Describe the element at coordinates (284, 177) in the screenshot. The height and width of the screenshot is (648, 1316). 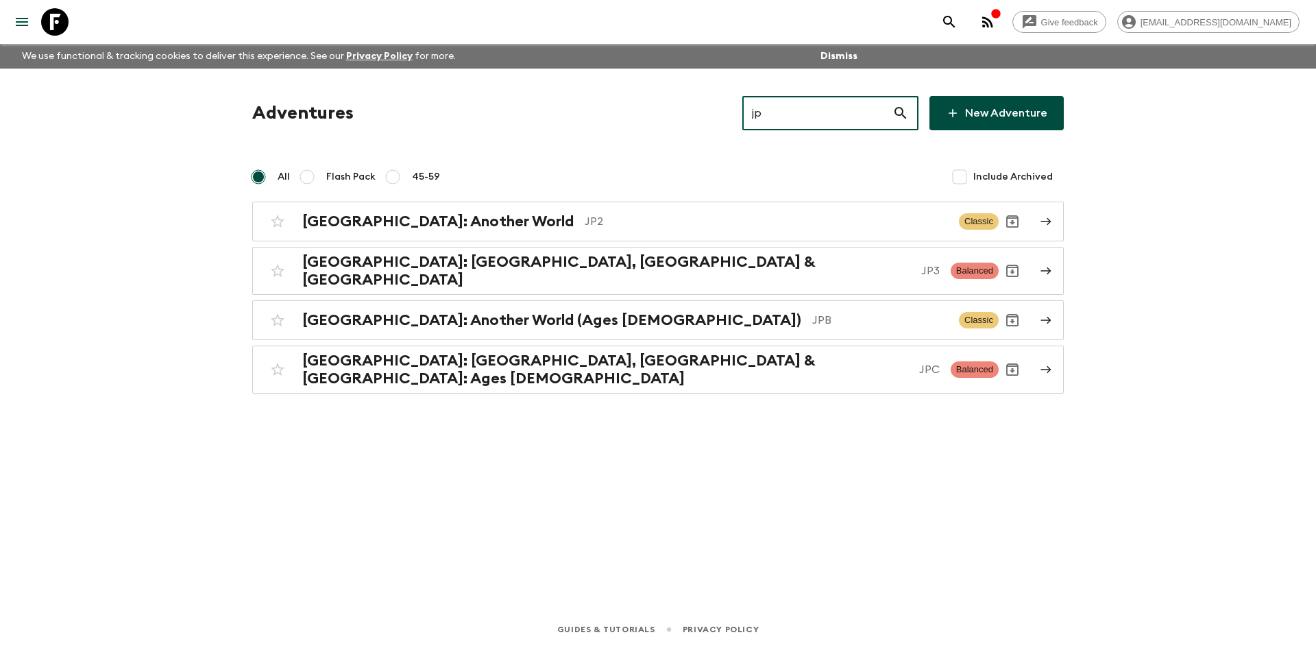
I see `span: All` at that location.